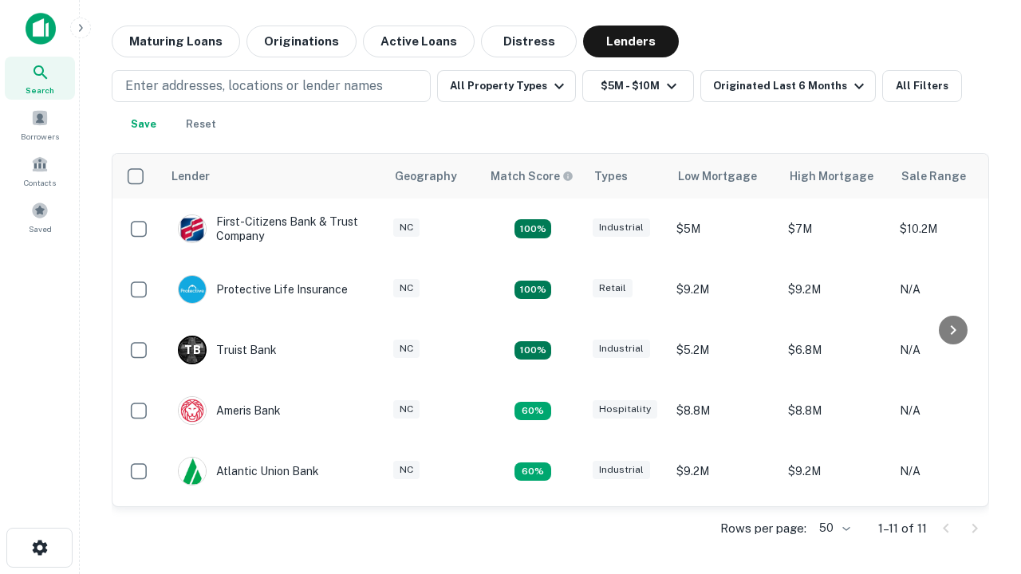  Describe the element at coordinates (638, 86) in the screenshot. I see `button: $5M - $10M` at that location.